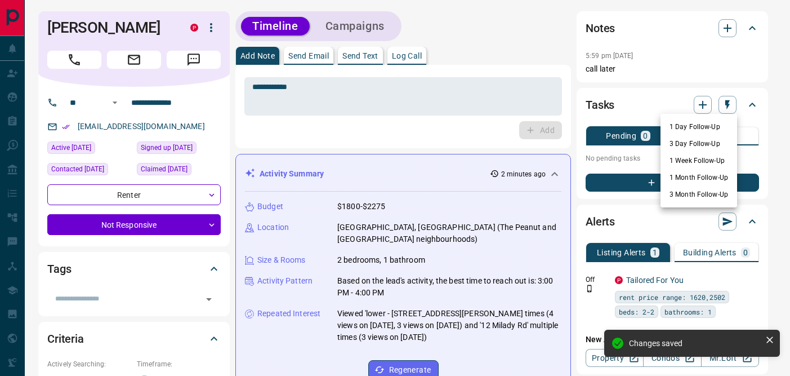  Describe the element at coordinates (699, 194) in the screenshot. I see `li: 3 Month Follow-Up` at that location.